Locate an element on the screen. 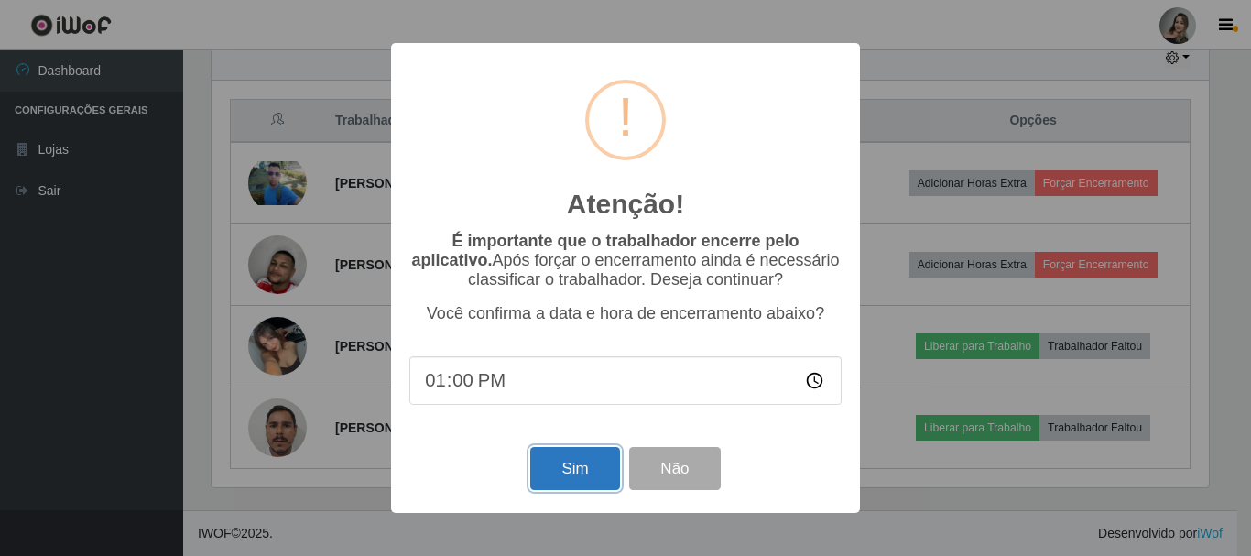 The image size is (1251, 556). p: Após forçar o encerramento ainda é necessário classificar o trabalhador. Deseja continuar? is located at coordinates (626, 260).